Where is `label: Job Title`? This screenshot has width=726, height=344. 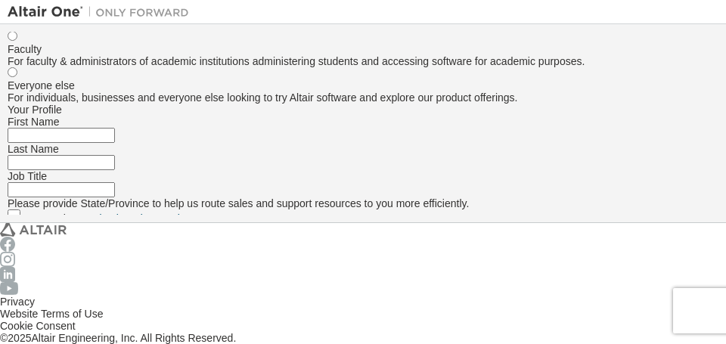
label: Job Title is located at coordinates (27, 176).